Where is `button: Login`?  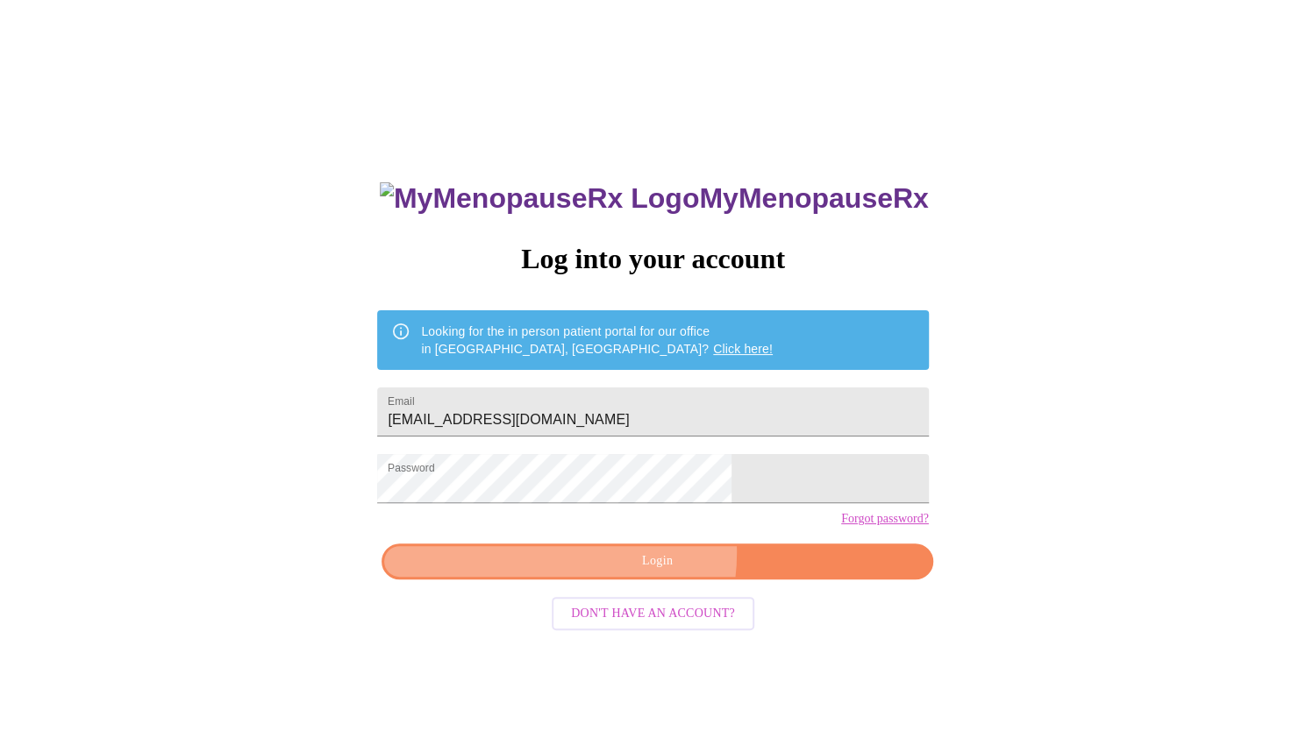
button: Login is located at coordinates (657, 561).